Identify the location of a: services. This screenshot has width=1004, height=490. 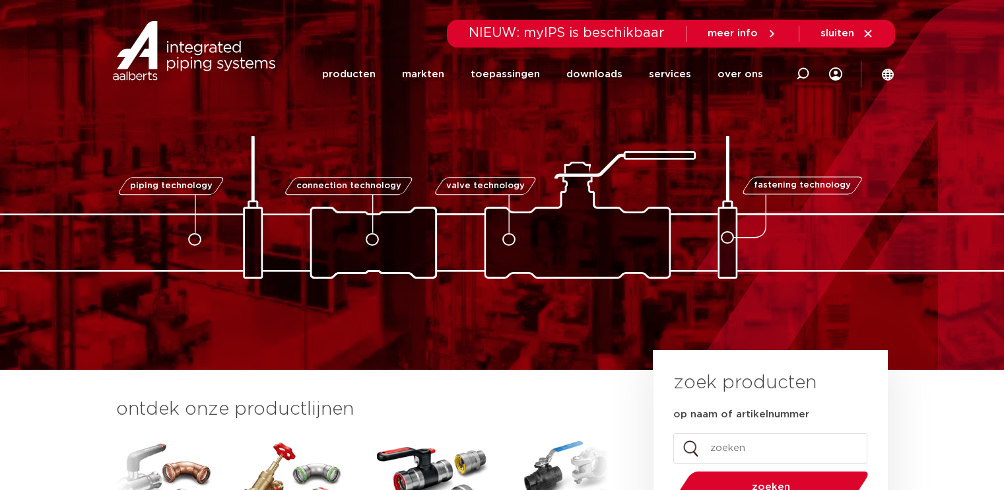
(670, 74).